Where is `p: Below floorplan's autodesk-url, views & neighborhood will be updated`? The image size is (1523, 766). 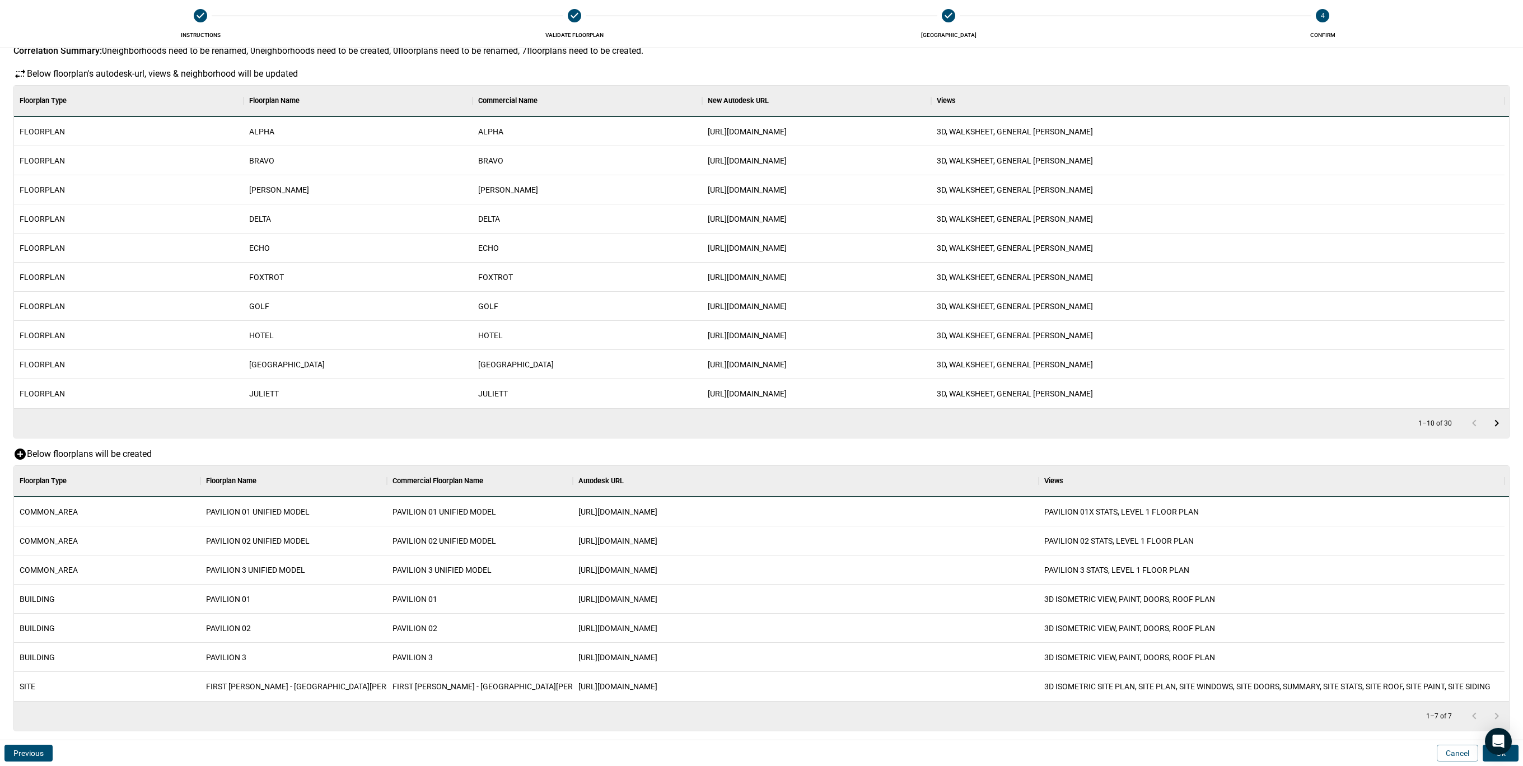
p: Below floorplan's autodesk-url, views & neighborhood will be updated is located at coordinates (162, 74).